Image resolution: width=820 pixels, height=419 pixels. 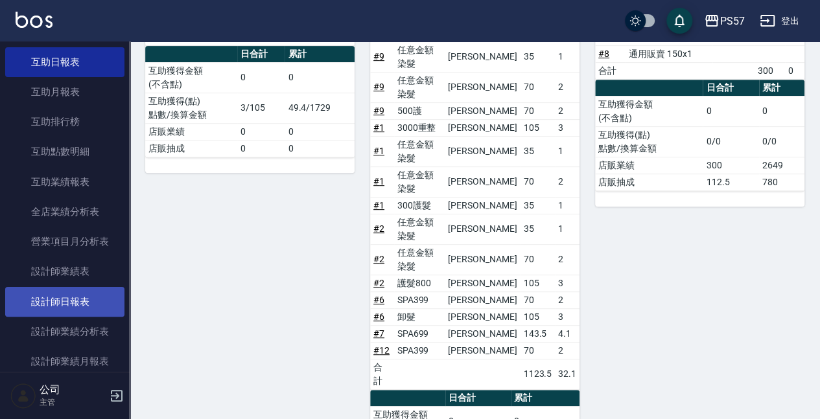 I want to click on td: 互助獲得金額 (不含點), so click(x=191, y=77).